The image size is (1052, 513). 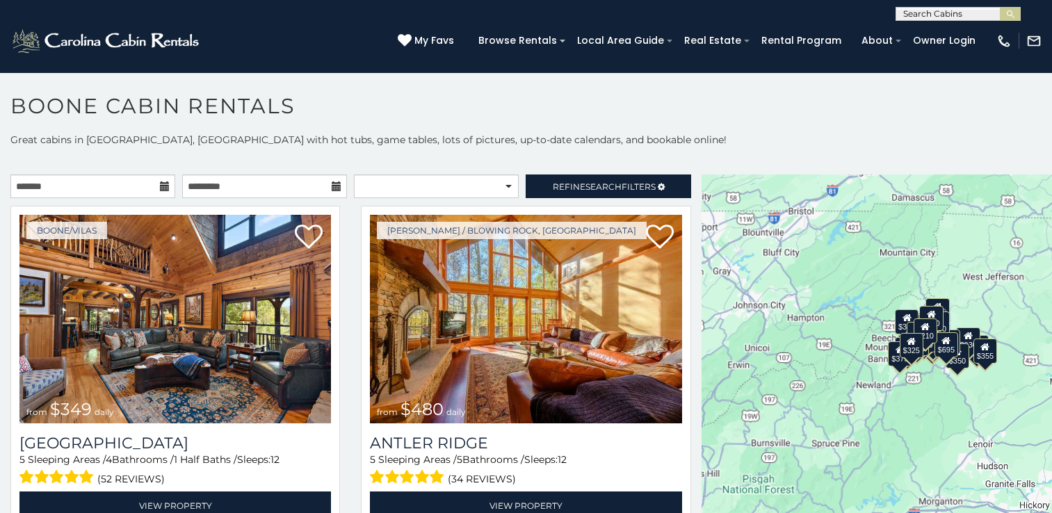 What do you see at coordinates (434, 40) in the screenshot?
I see `span: My Favs` at bounding box center [434, 40].